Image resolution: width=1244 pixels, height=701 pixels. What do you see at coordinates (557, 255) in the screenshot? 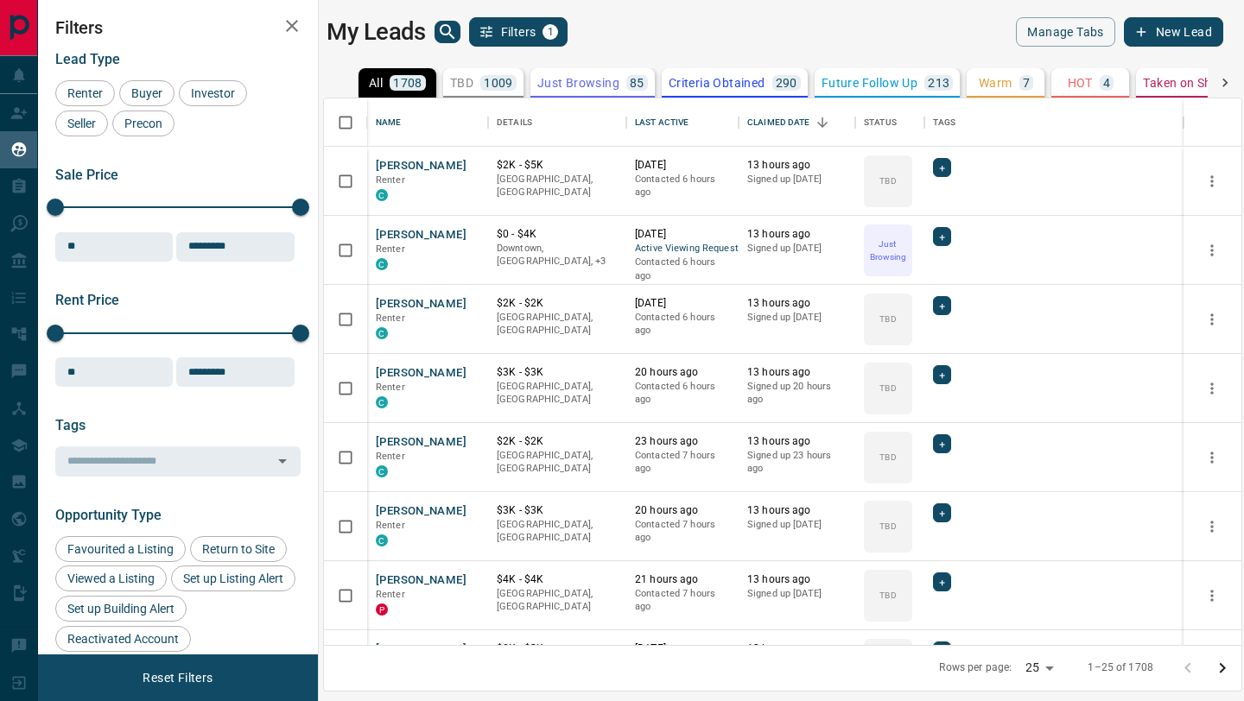
I see `p: West End, East End, Toronto` at bounding box center [557, 255].